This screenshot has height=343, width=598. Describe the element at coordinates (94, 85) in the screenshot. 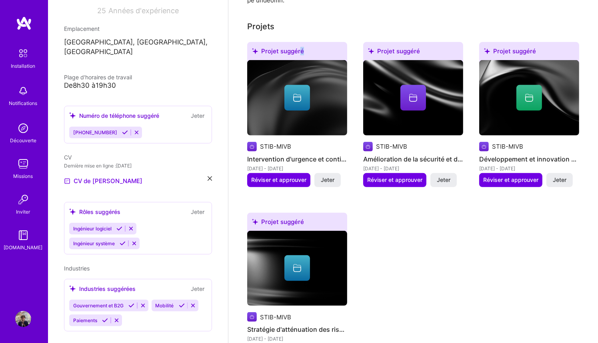

I see `font: à` at that location.